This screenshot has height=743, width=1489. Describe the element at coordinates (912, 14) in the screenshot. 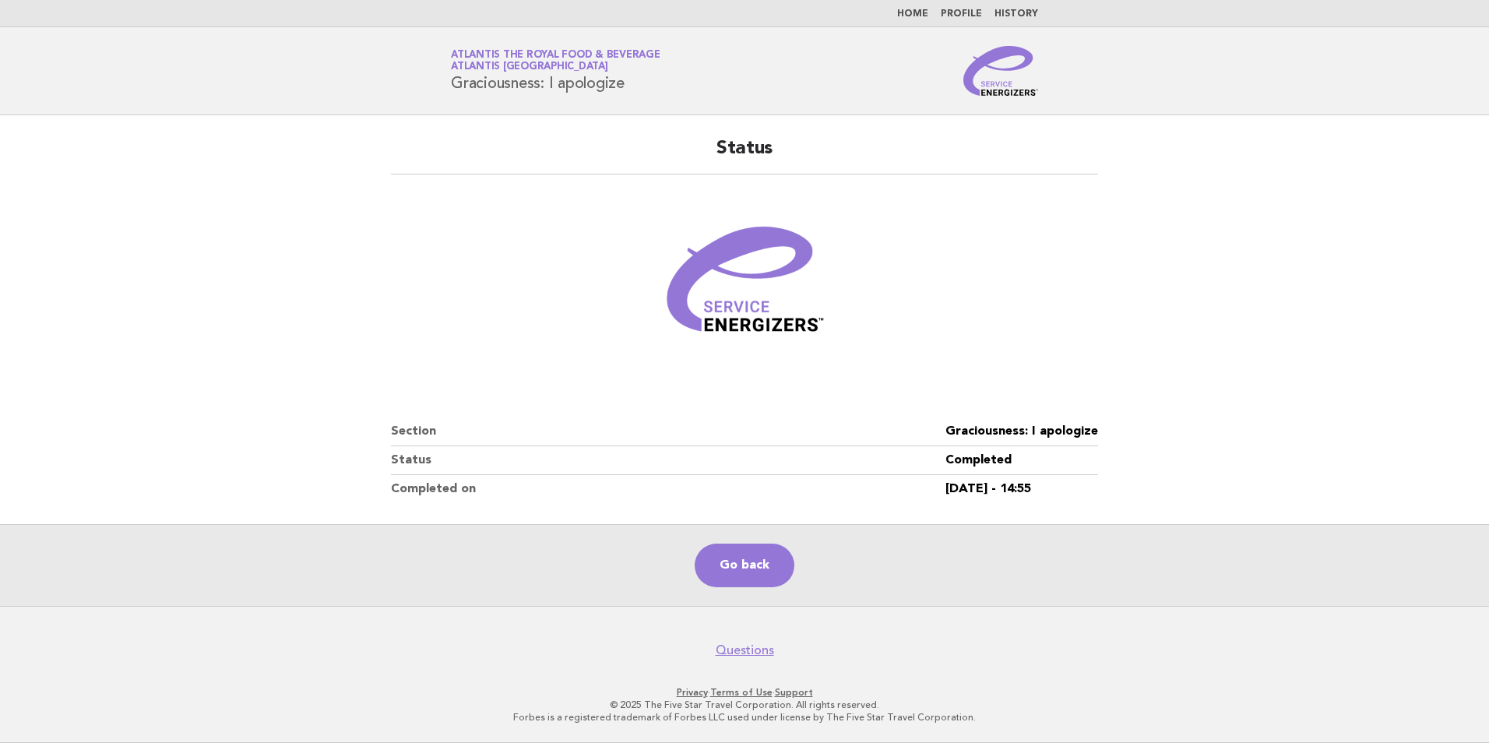

I see `a: Home` at that location.